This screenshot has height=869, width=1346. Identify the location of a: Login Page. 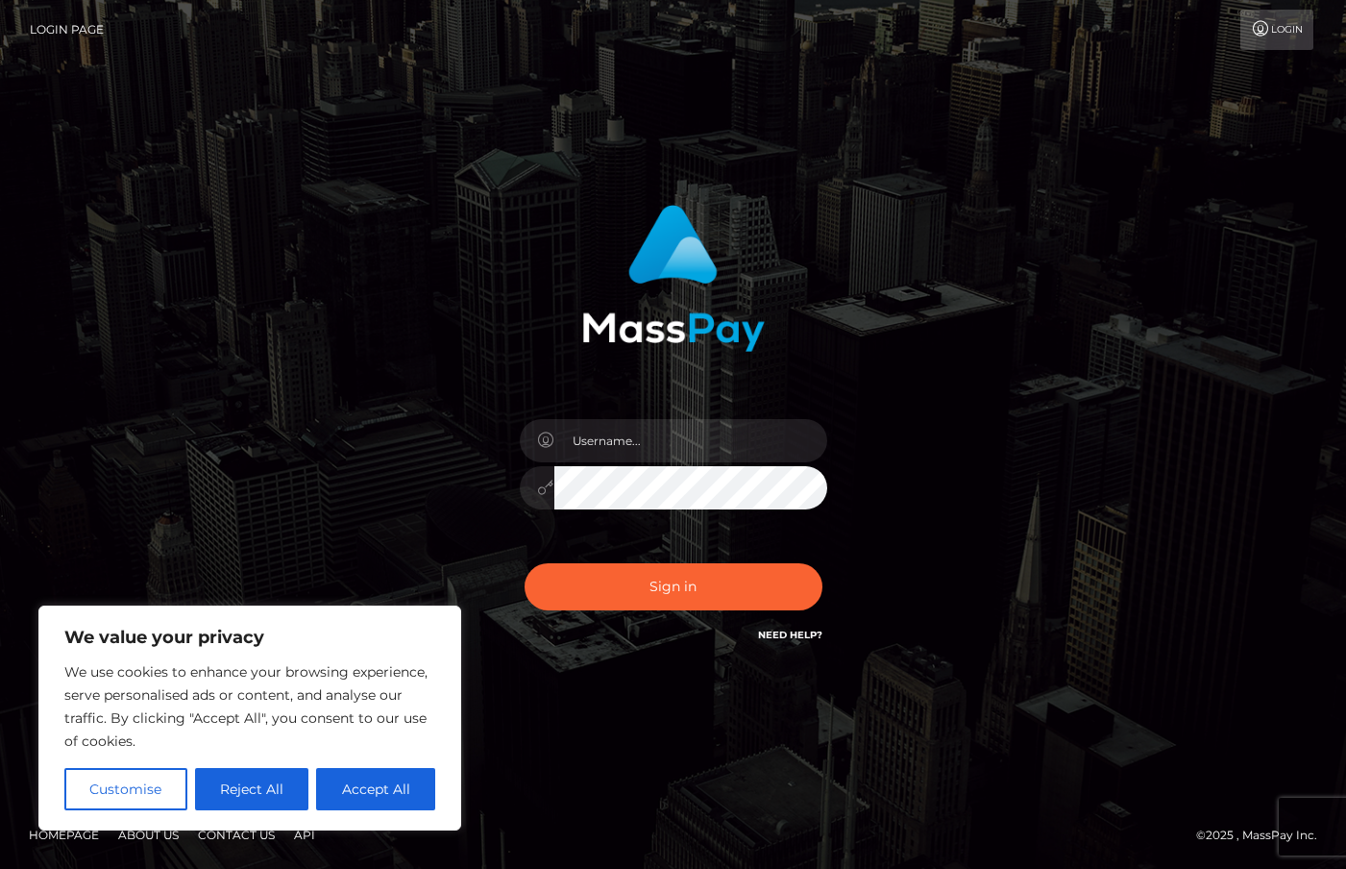
(66, 30).